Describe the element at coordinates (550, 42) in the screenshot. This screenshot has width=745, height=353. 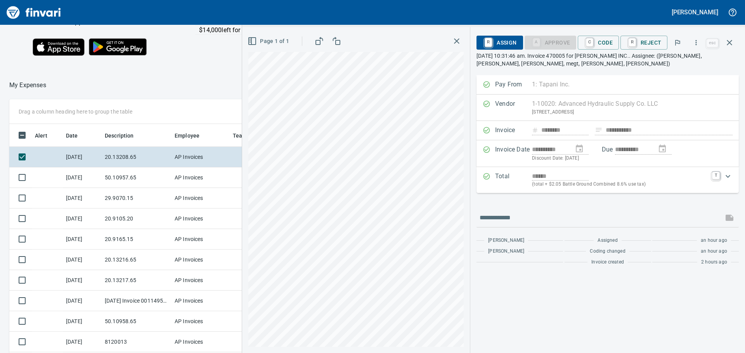
I see `div: Coding Required` at that location.